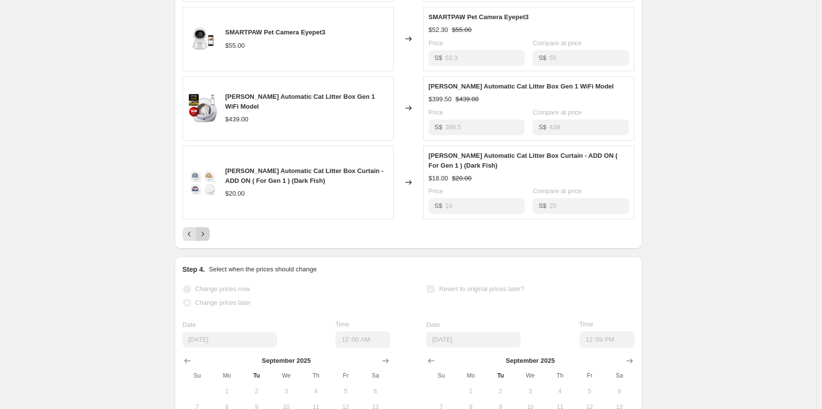 The height and width of the screenshot is (409, 822). I want to click on div: $20.00, so click(235, 194).